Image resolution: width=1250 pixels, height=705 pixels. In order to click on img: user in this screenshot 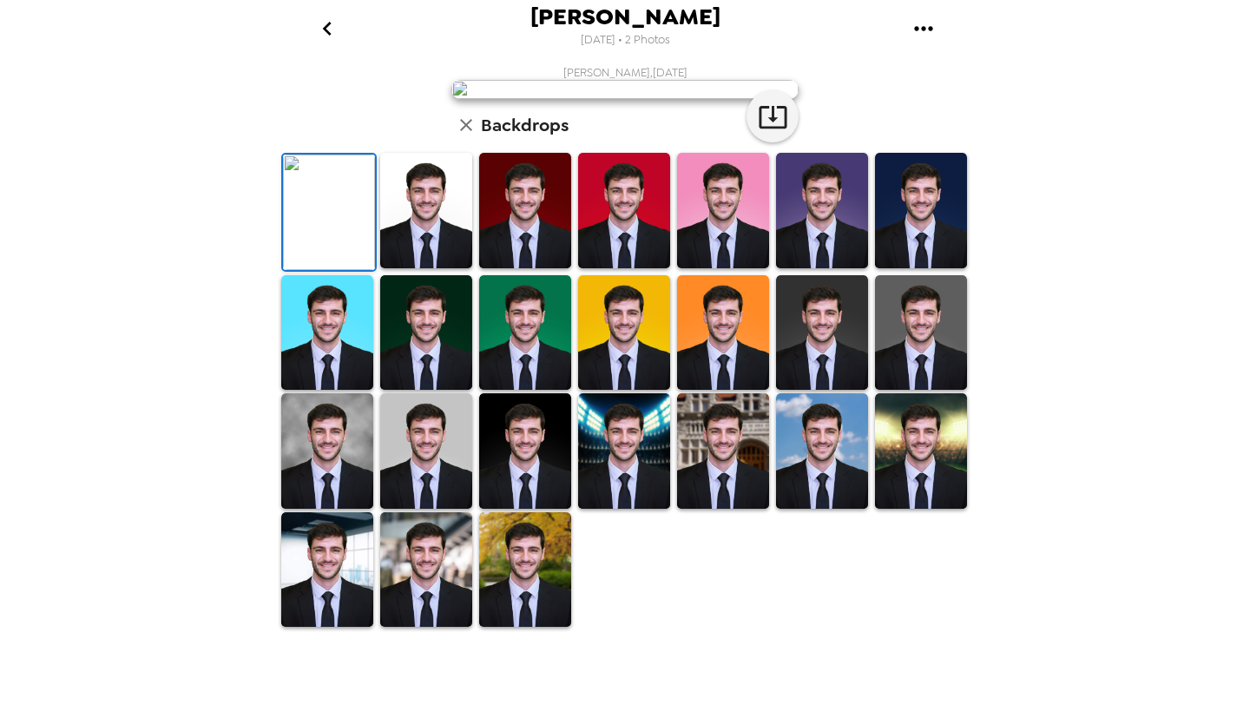, I will do `click(625, 89)`.